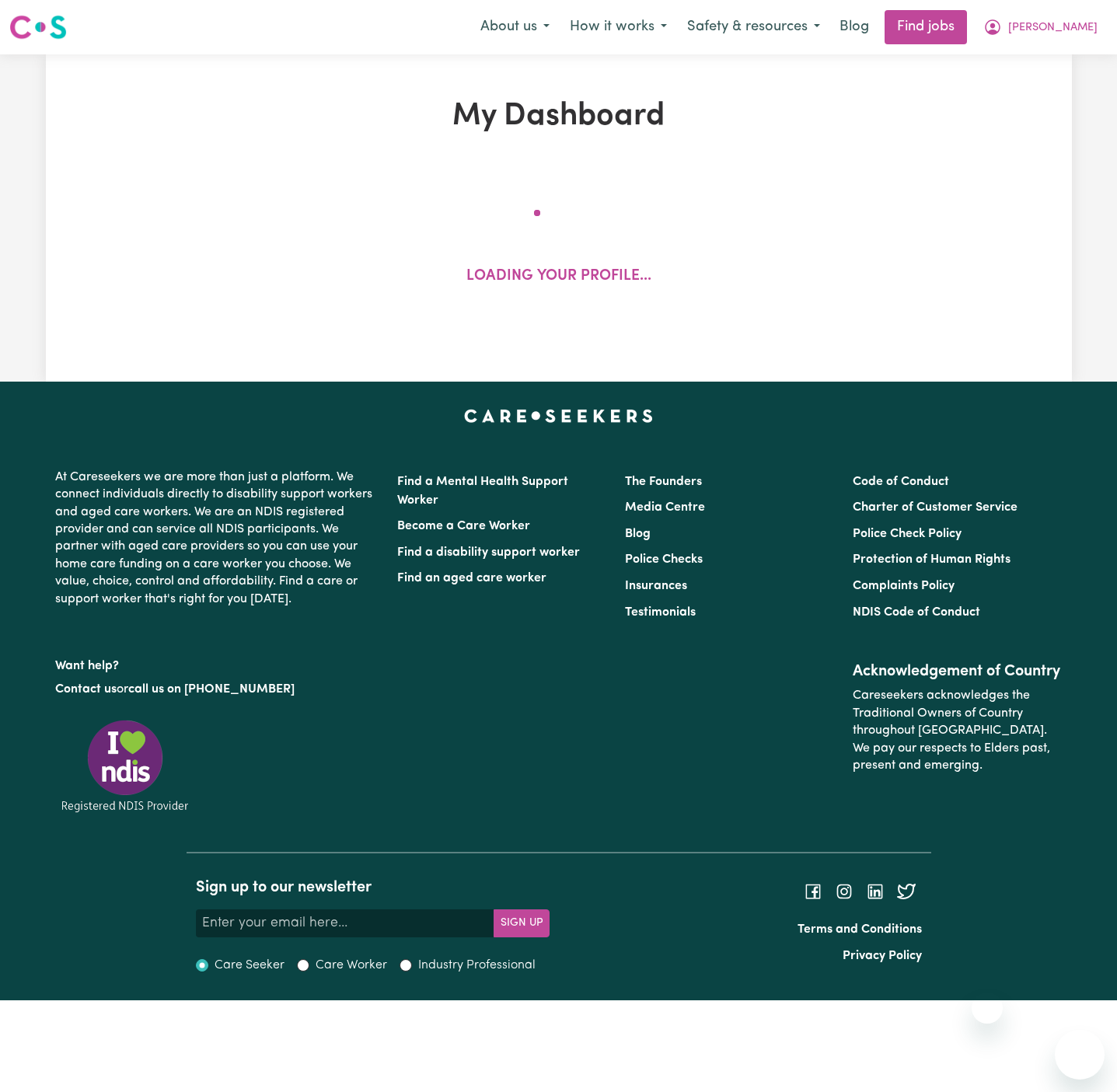  I want to click on img: Careseekers logo, so click(38, 27).